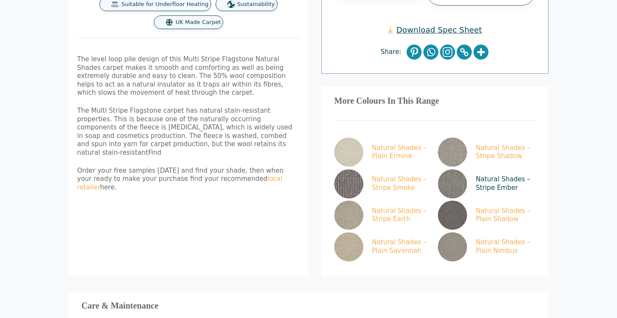  What do you see at coordinates (155, 152) in the screenshot?
I see `span: Find` at bounding box center [155, 152].